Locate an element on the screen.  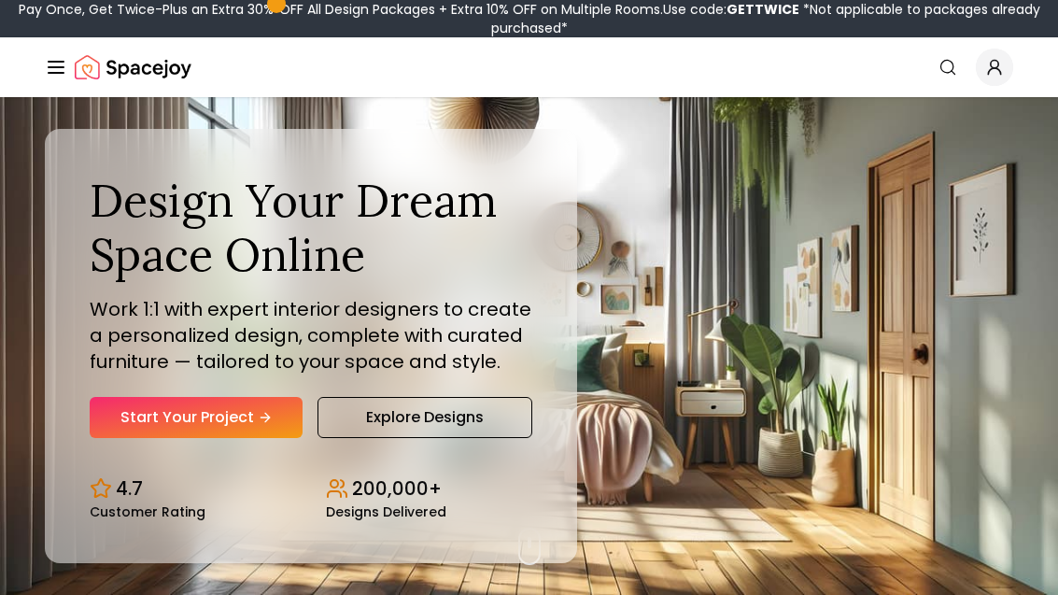
h1: Design Your Dream Space Online is located at coordinates (311, 227).